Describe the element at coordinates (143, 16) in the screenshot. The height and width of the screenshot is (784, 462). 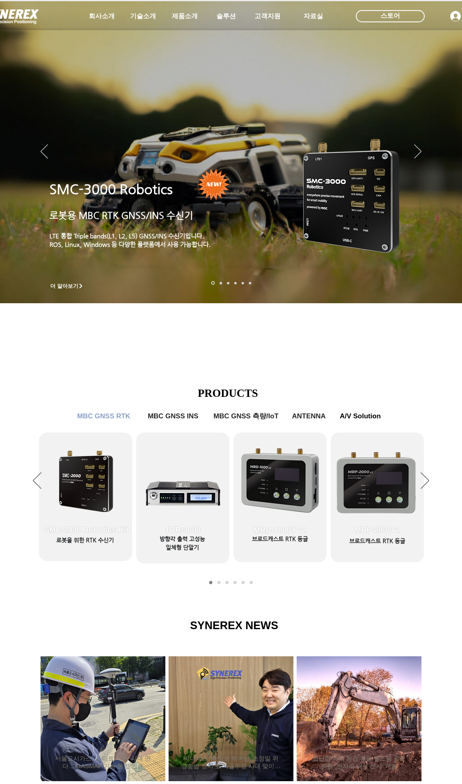
I see `span: 기술소개` at that location.